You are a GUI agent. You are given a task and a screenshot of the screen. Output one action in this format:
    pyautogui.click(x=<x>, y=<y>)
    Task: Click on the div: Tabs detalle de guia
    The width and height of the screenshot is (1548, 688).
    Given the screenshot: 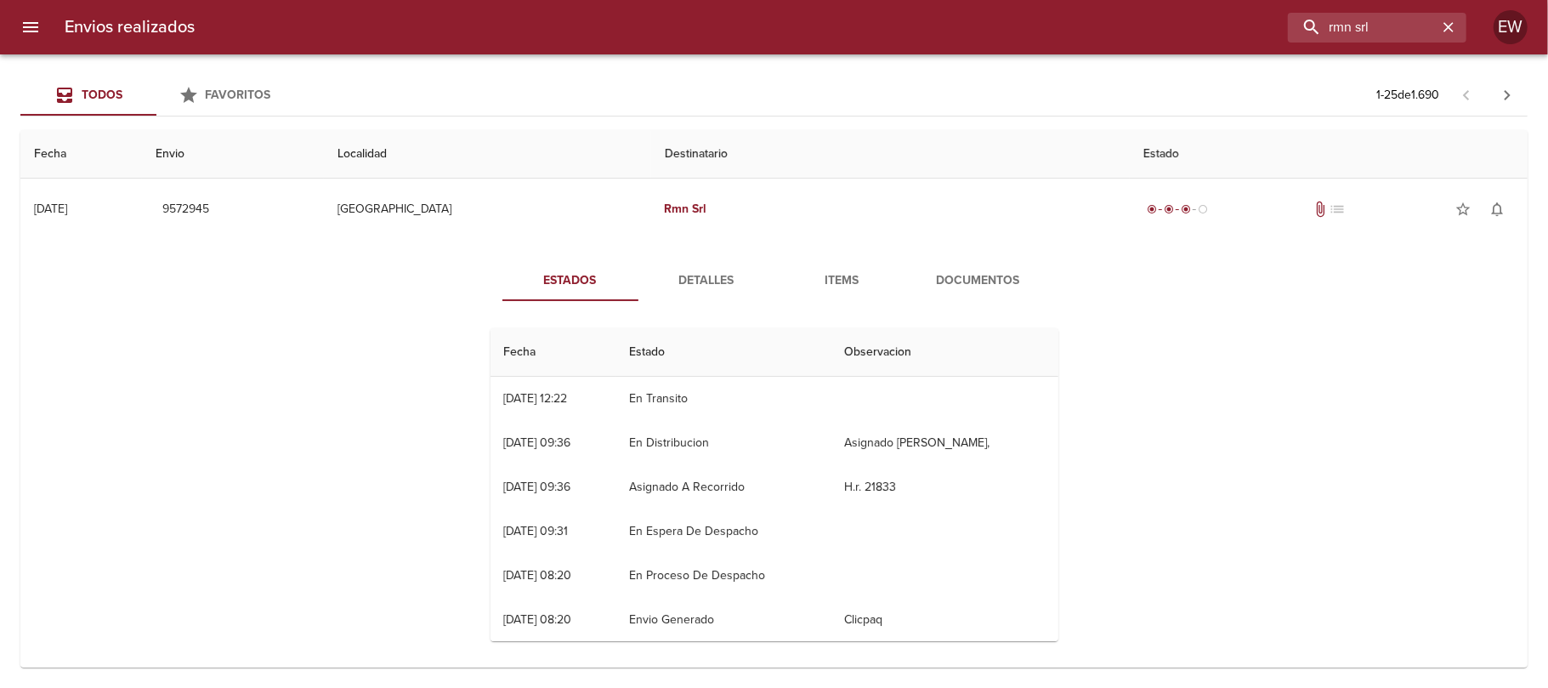 What is the action you would take?
    pyautogui.click(x=774, y=280)
    